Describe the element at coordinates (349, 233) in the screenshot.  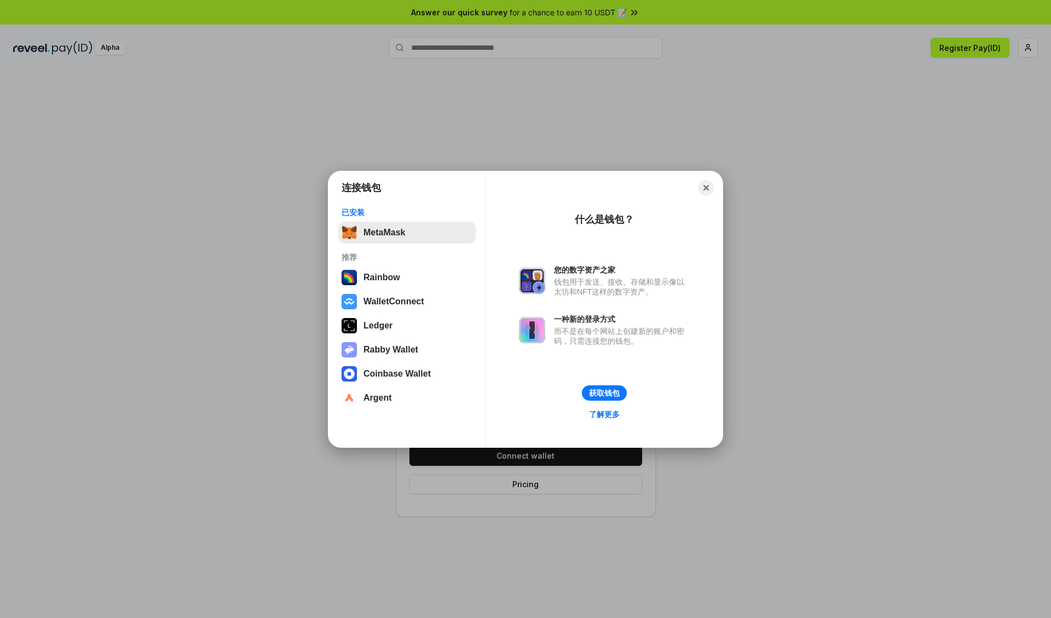
I see `img: svg+xml,%3Csvg%20fill%3D%22none%22%20height%3D%2233%22%20viewBox%3D%220%200%2035%2033%22%20width%...` at that location.